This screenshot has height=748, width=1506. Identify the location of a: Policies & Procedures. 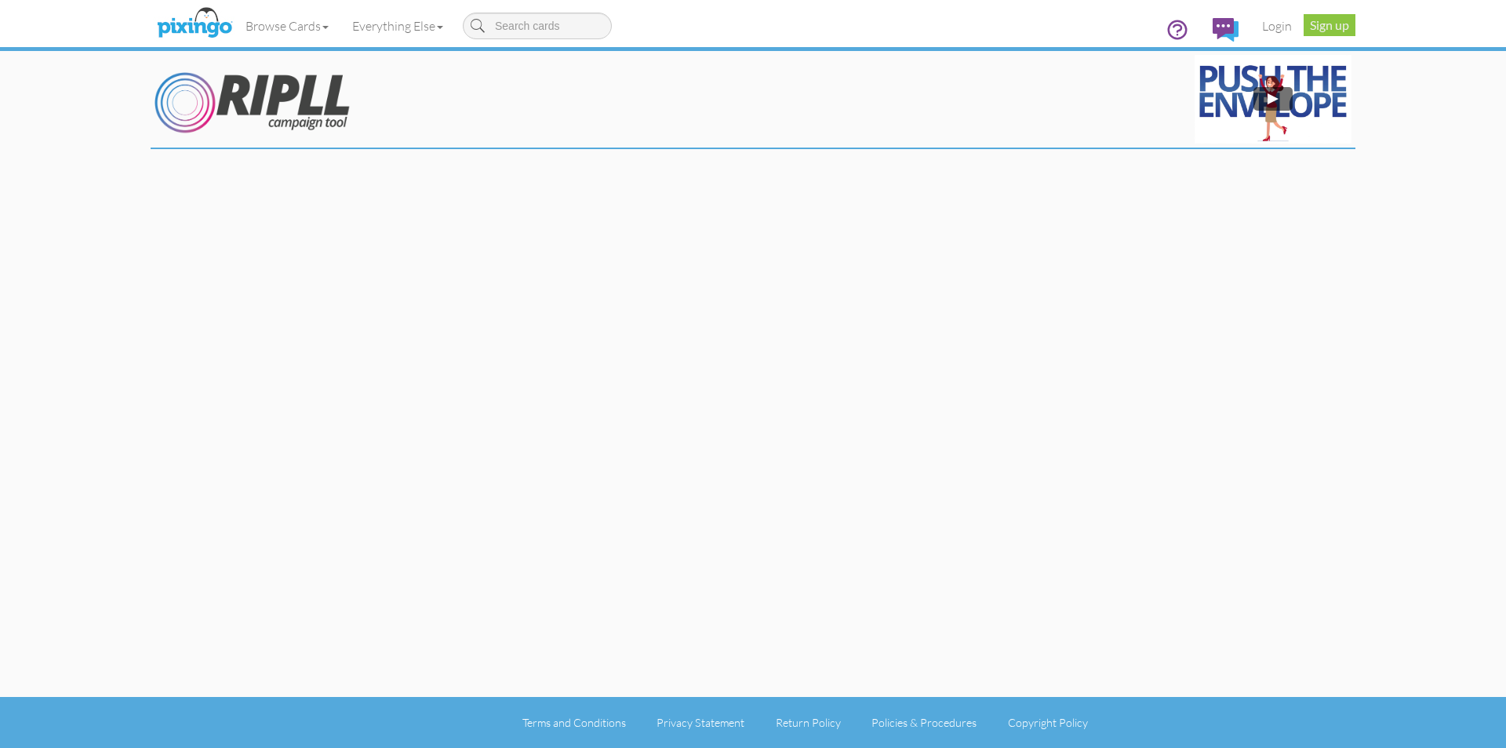
(924, 722).